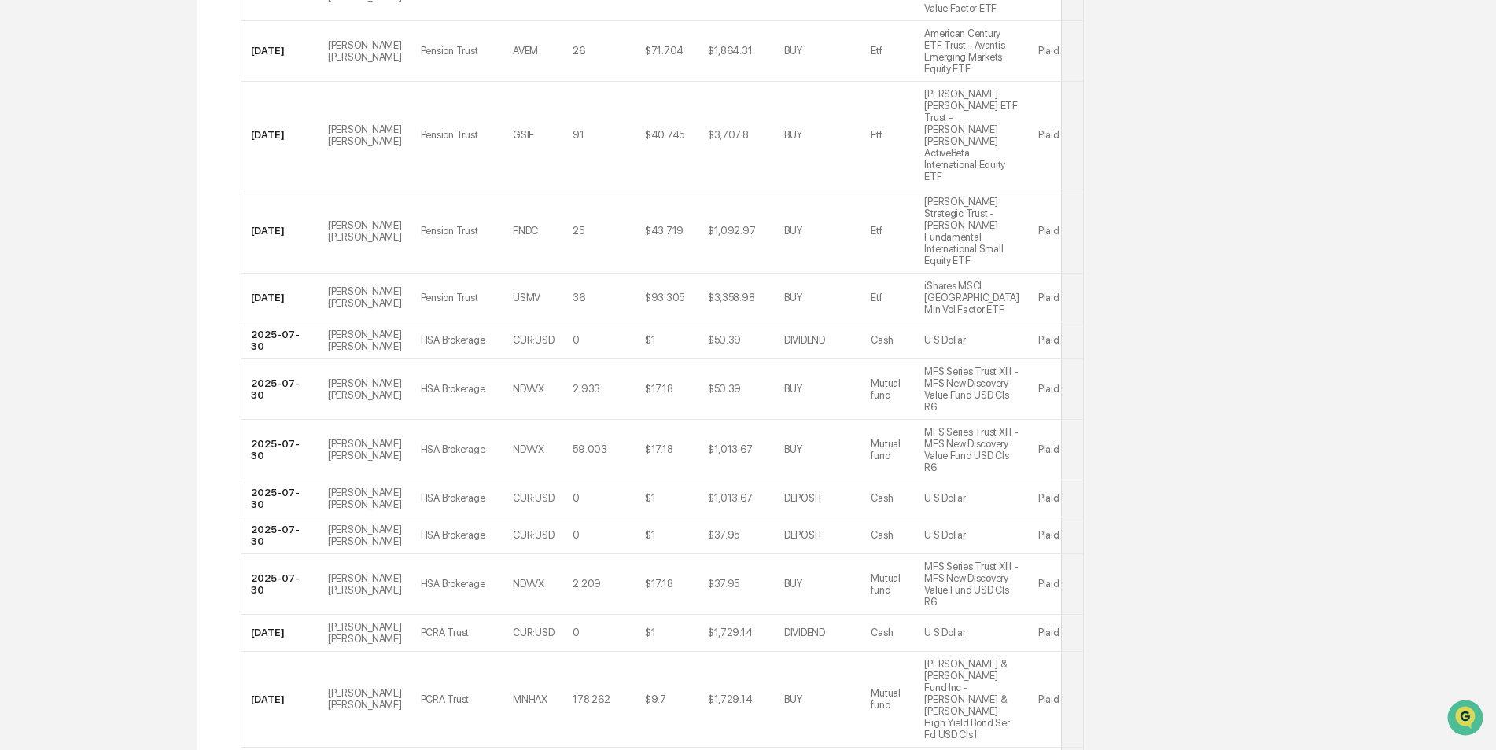 The width and height of the screenshot is (1496, 750). What do you see at coordinates (589, 449) in the screenshot?
I see `div: 59.003` at bounding box center [589, 449].